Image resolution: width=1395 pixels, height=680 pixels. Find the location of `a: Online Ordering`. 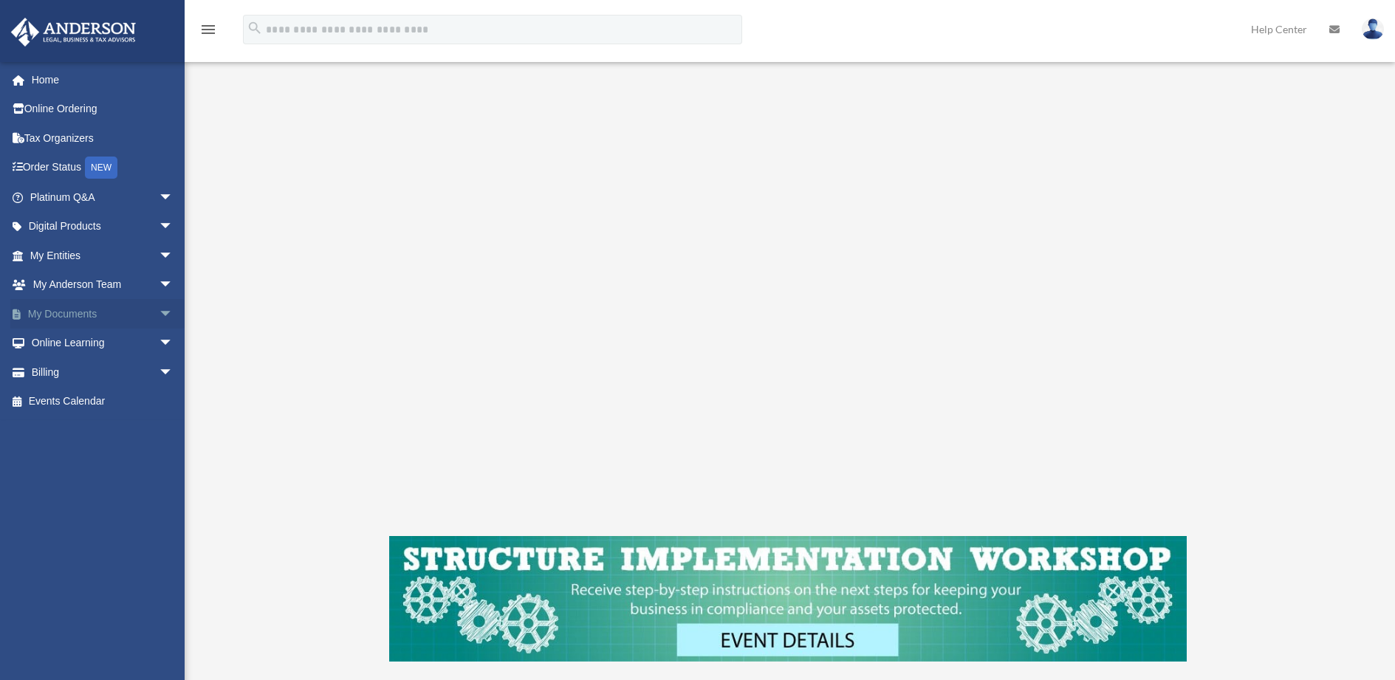

a: Online Ordering is located at coordinates (103, 109).